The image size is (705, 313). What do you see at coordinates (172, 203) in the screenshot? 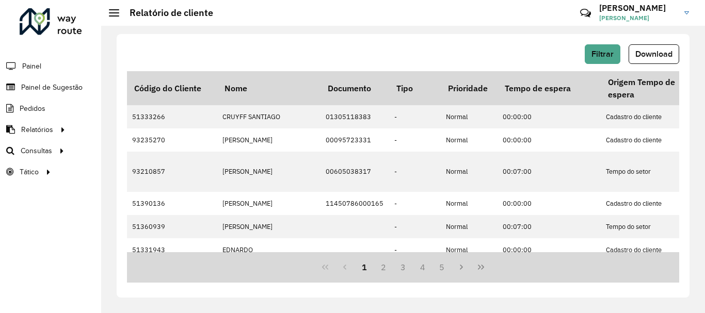
I see `td: 51390136` at bounding box center [172, 203].